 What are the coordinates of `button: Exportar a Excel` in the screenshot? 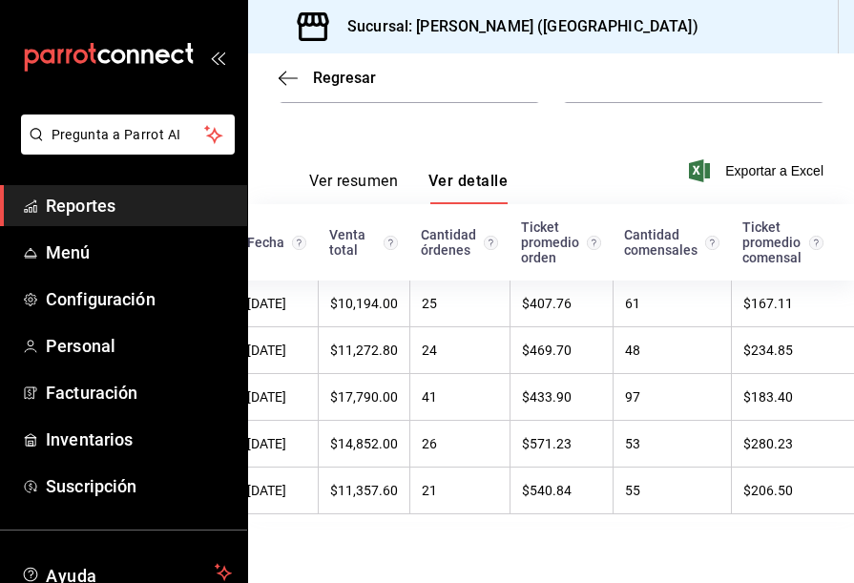 It's located at (758, 171).